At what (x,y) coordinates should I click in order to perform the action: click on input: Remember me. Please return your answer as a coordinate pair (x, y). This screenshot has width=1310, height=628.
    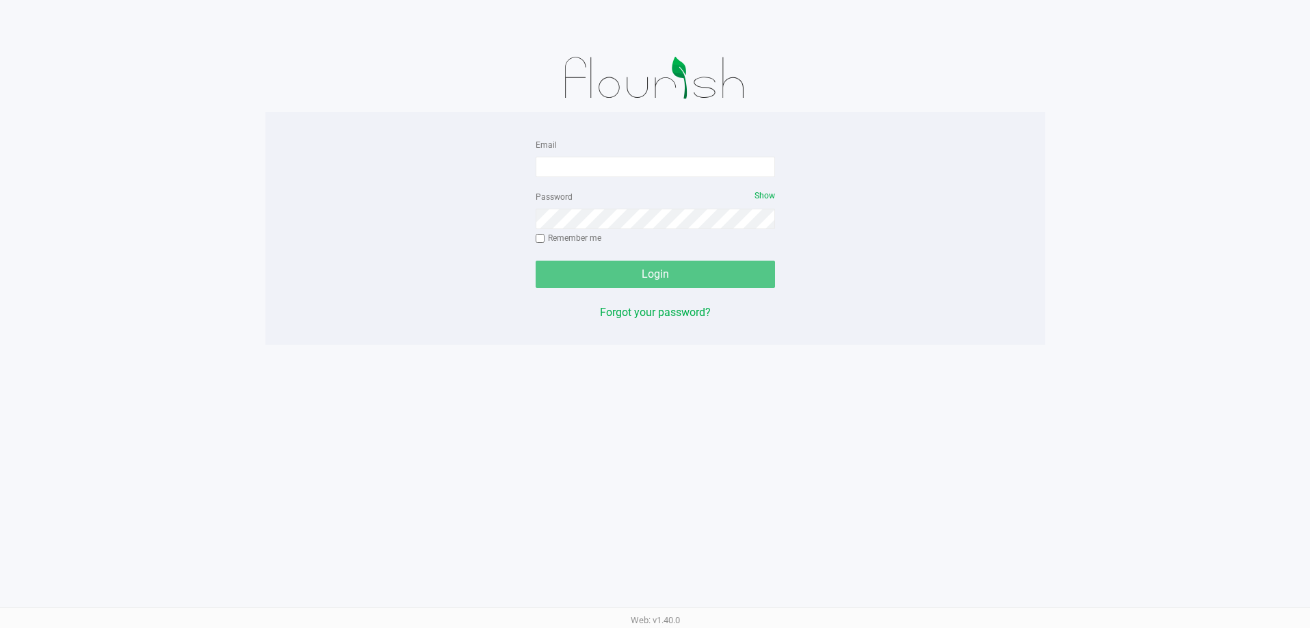
    Looking at the image, I should click on (540, 239).